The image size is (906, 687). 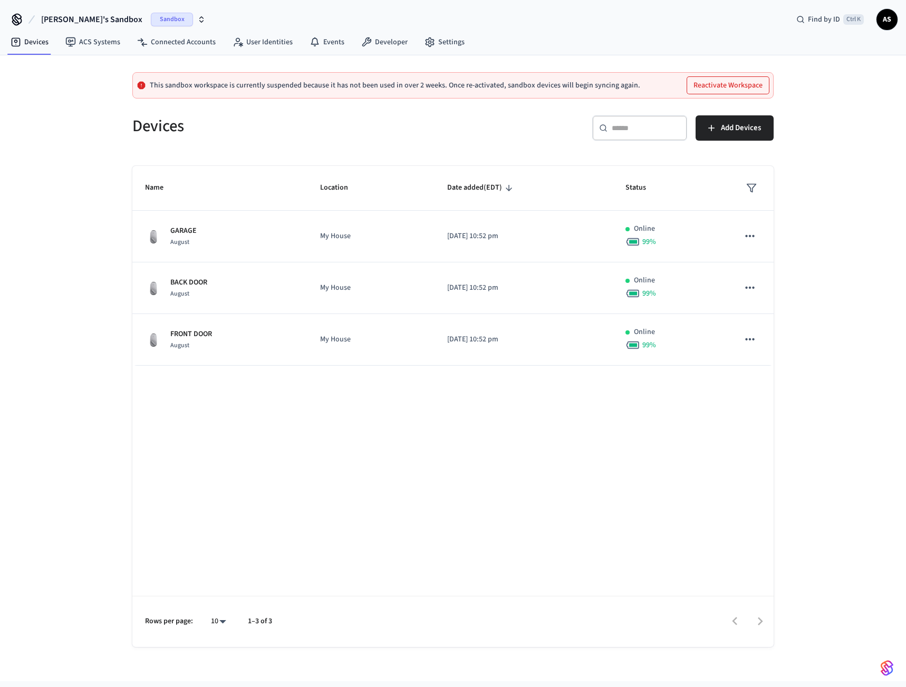 What do you see at coordinates (853, 20) in the screenshot?
I see `span: Ctrl K` at bounding box center [853, 20].